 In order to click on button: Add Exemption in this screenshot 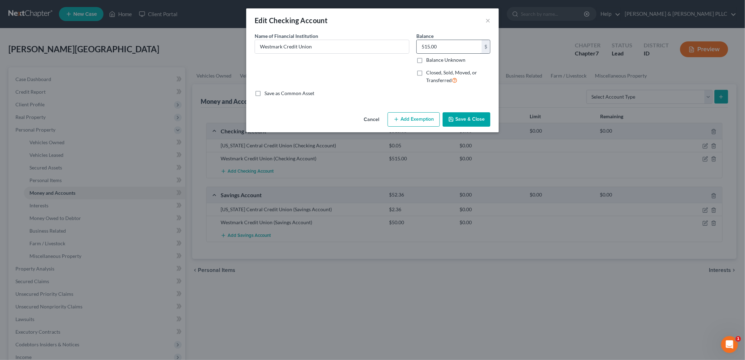, I will do `click(414, 120)`.